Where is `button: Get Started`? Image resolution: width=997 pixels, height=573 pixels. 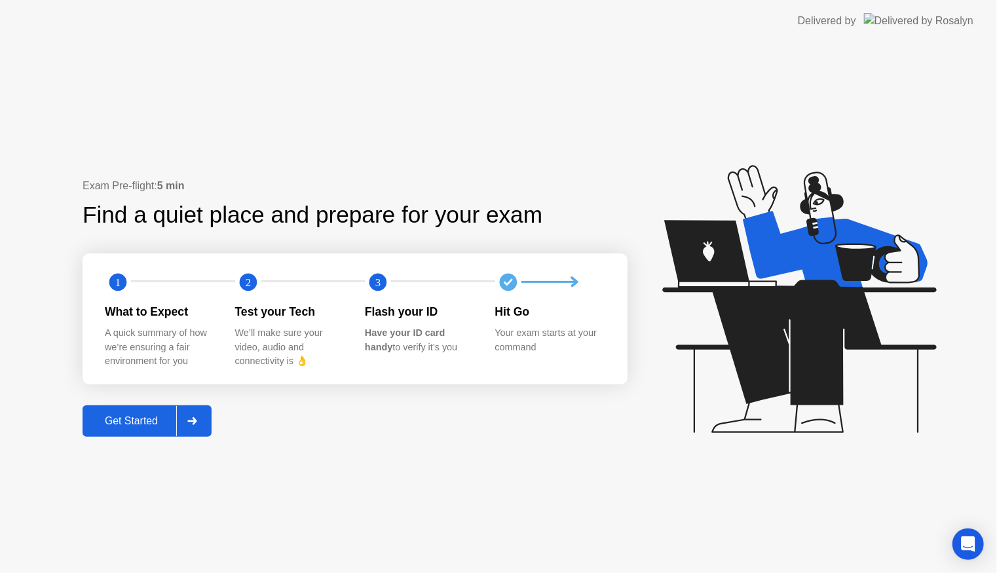
button: Get Started is located at coordinates (147, 421).